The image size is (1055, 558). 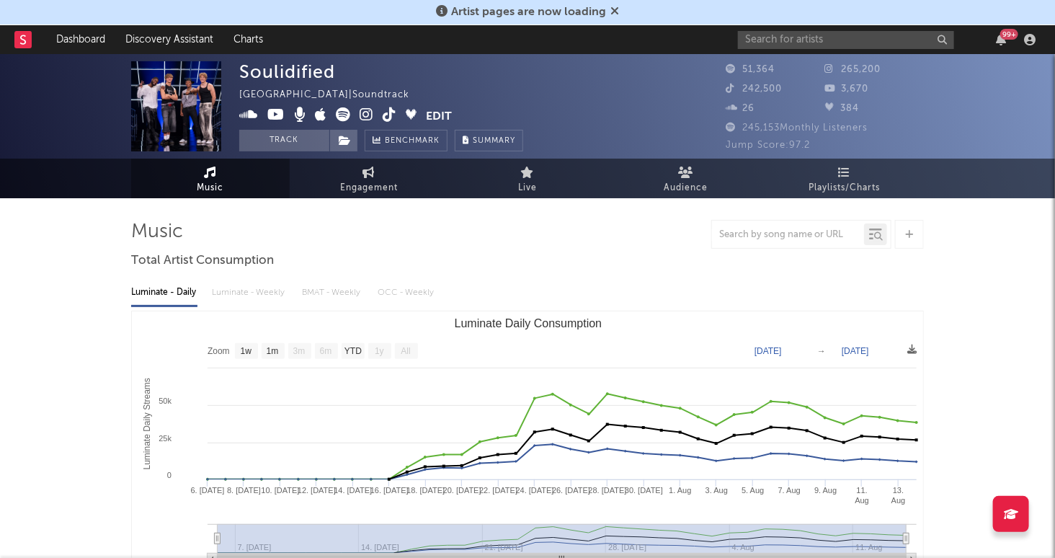 What do you see at coordinates (862, 495) in the screenshot?
I see `text: 11. Aug` at bounding box center [862, 495].